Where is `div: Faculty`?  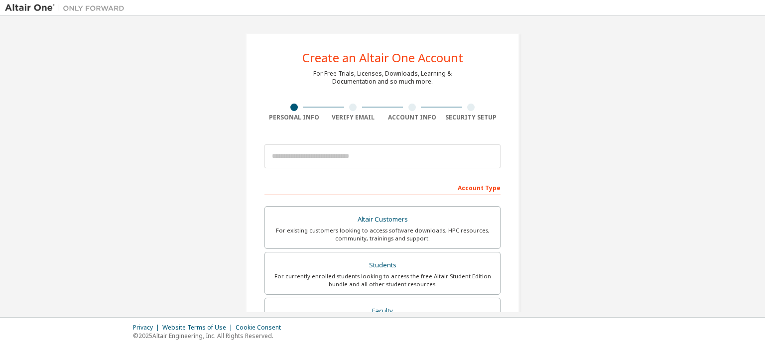 div: Faculty is located at coordinates (382, 311).